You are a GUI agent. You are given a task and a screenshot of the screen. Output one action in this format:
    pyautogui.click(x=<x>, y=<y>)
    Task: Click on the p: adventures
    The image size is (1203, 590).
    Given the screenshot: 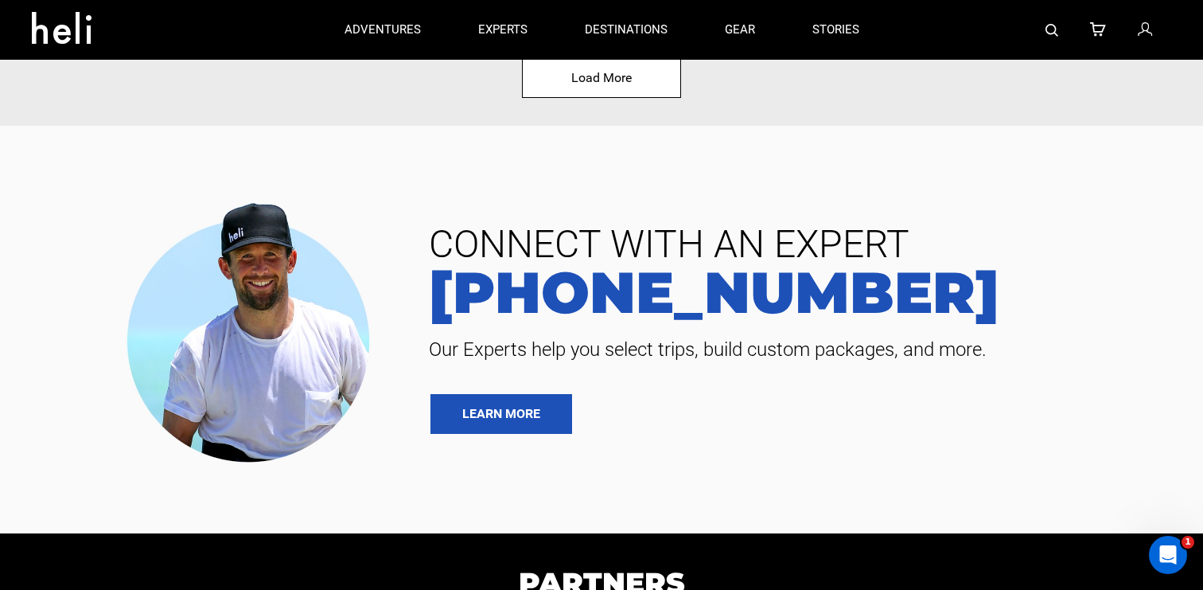 What is the action you would take?
    pyautogui.click(x=383, y=29)
    